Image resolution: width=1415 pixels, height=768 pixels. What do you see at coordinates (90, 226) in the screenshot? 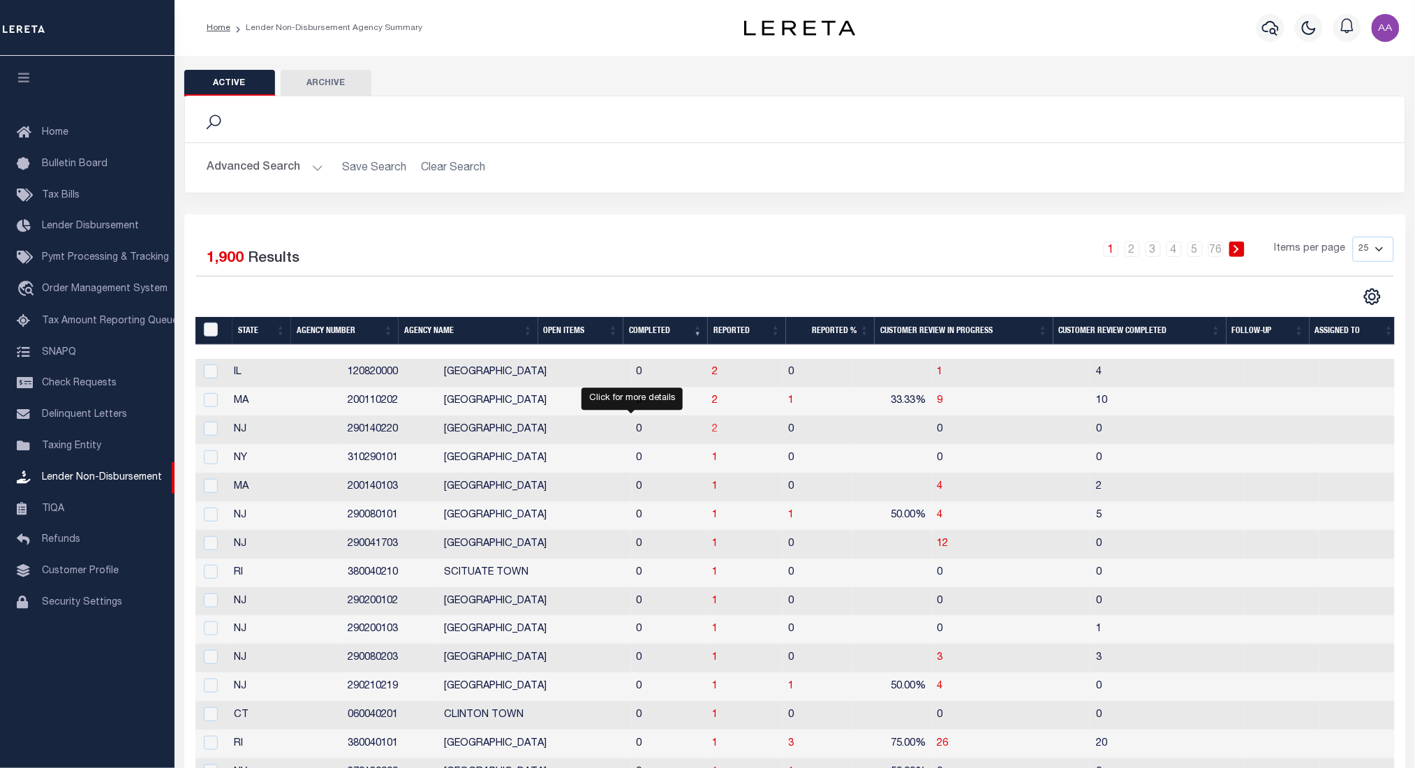
I see `span: Lender Disbursement` at bounding box center [90, 226].